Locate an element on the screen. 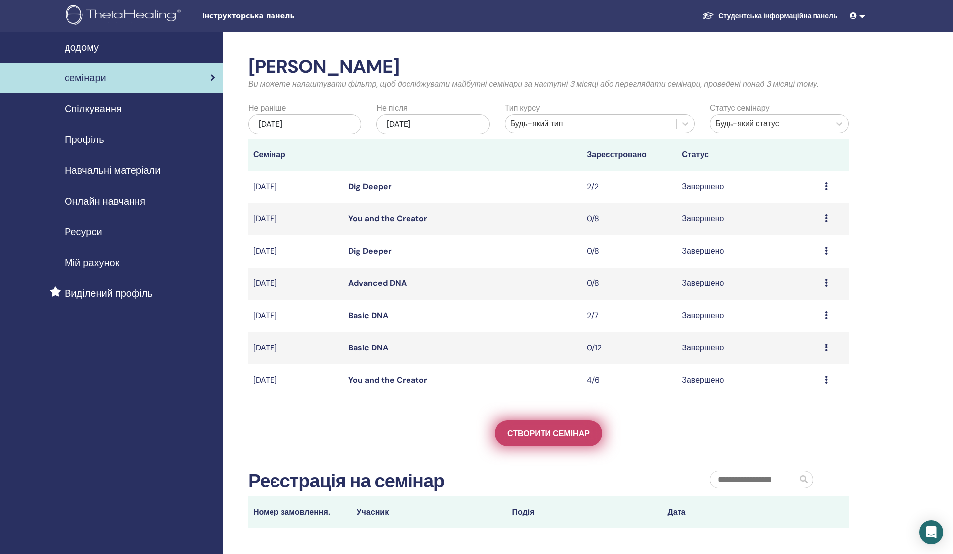 This screenshot has width=953, height=554. th: Зареєстровано is located at coordinates (629, 155).